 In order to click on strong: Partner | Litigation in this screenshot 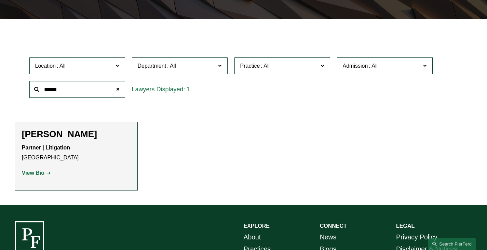, I will do `click(46, 147)`.